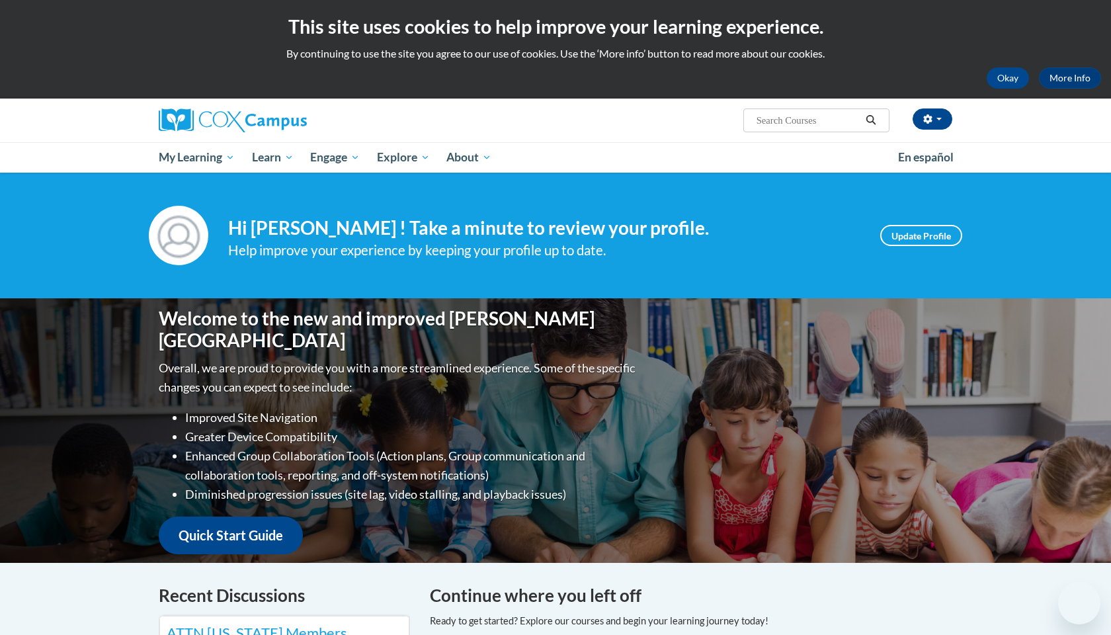  Describe the element at coordinates (335, 157) in the screenshot. I see `a: Engage` at that location.